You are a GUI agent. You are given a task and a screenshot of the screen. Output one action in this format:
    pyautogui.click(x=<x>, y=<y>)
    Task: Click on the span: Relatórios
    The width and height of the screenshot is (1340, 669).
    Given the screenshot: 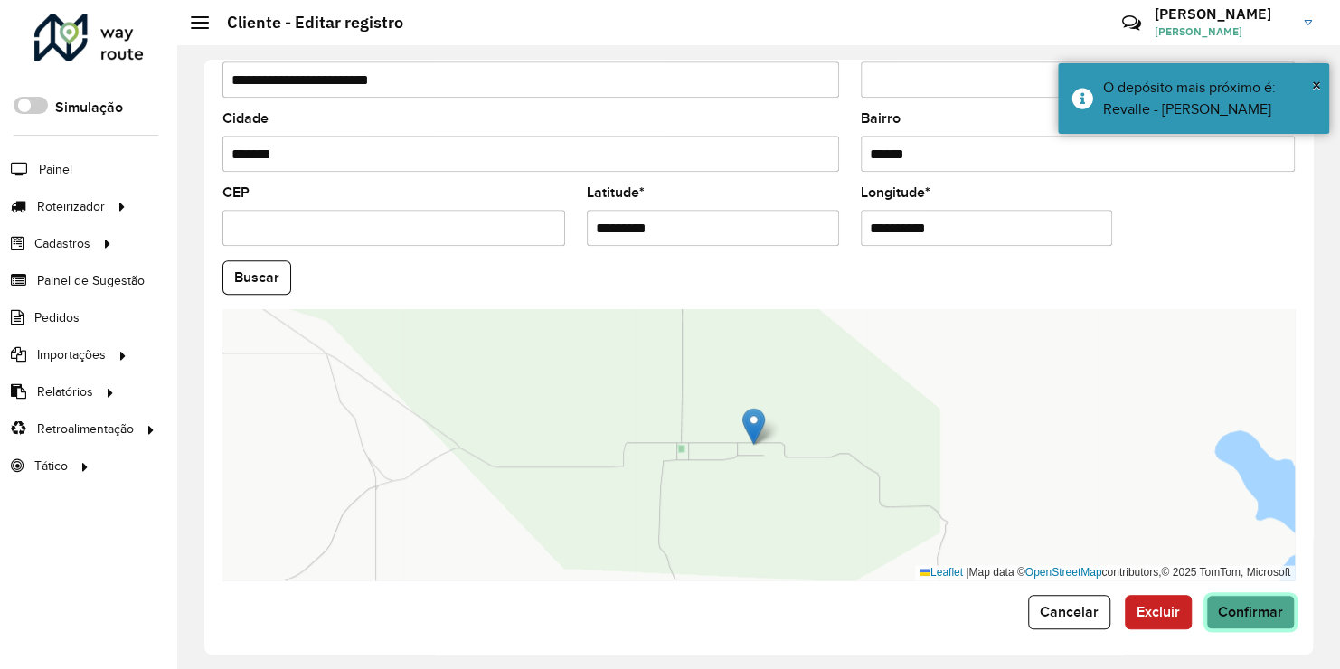 What is the action you would take?
    pyautogui.click(x=65, y=391)
    